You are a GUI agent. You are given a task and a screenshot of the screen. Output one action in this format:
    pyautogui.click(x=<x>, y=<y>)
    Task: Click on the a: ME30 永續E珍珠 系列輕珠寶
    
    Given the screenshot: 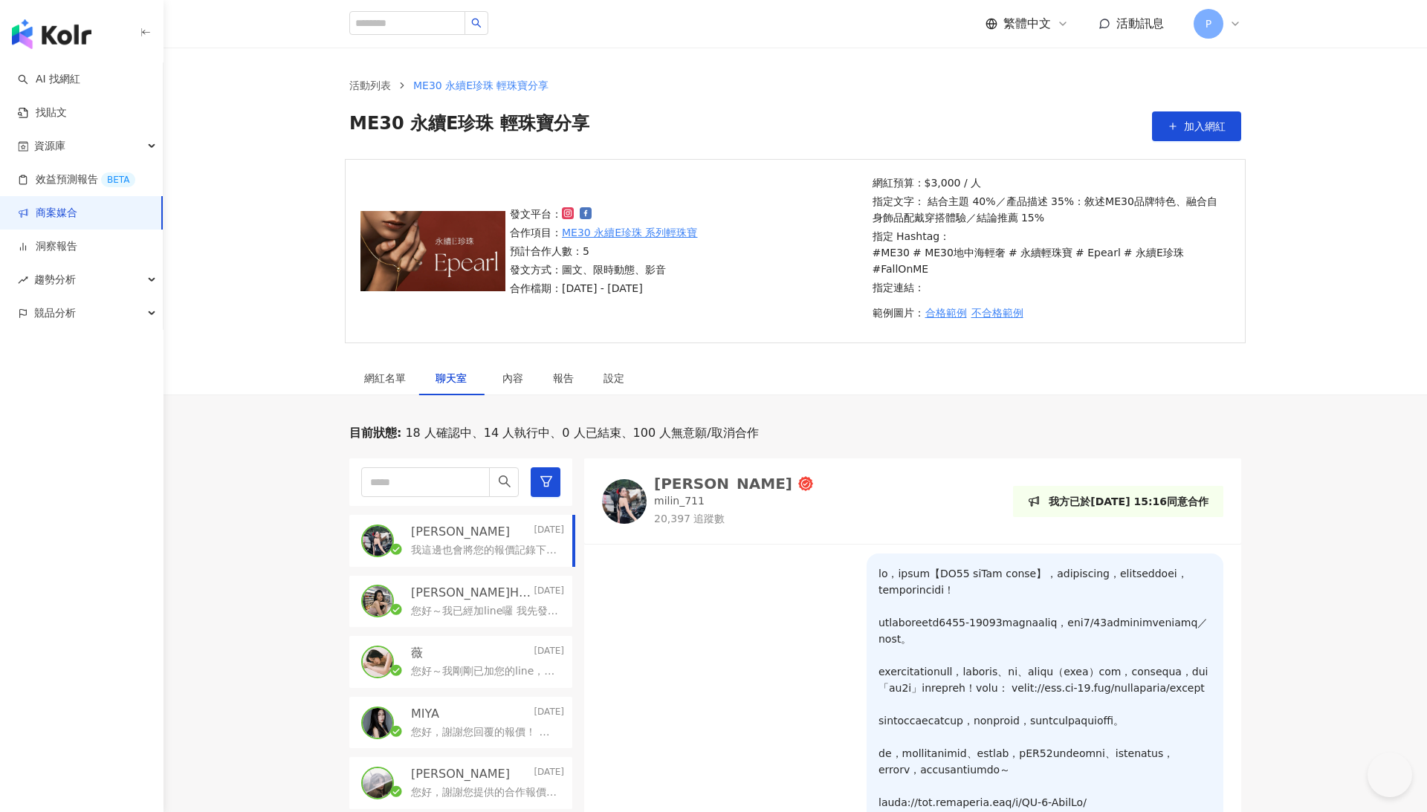 What is the action you would take?
    pyautogui.click(x=629, y=233)
    